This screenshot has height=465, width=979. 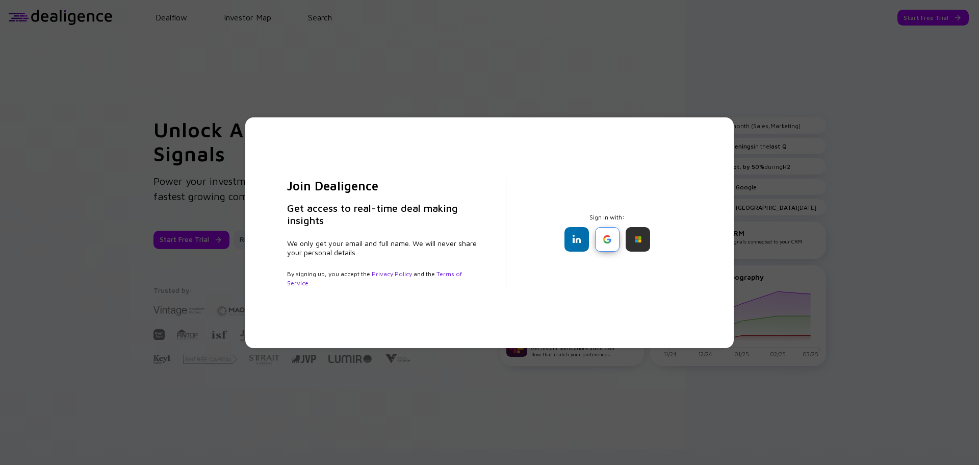 I want to click on a: Terms of Service, so click(x=374, y=278).